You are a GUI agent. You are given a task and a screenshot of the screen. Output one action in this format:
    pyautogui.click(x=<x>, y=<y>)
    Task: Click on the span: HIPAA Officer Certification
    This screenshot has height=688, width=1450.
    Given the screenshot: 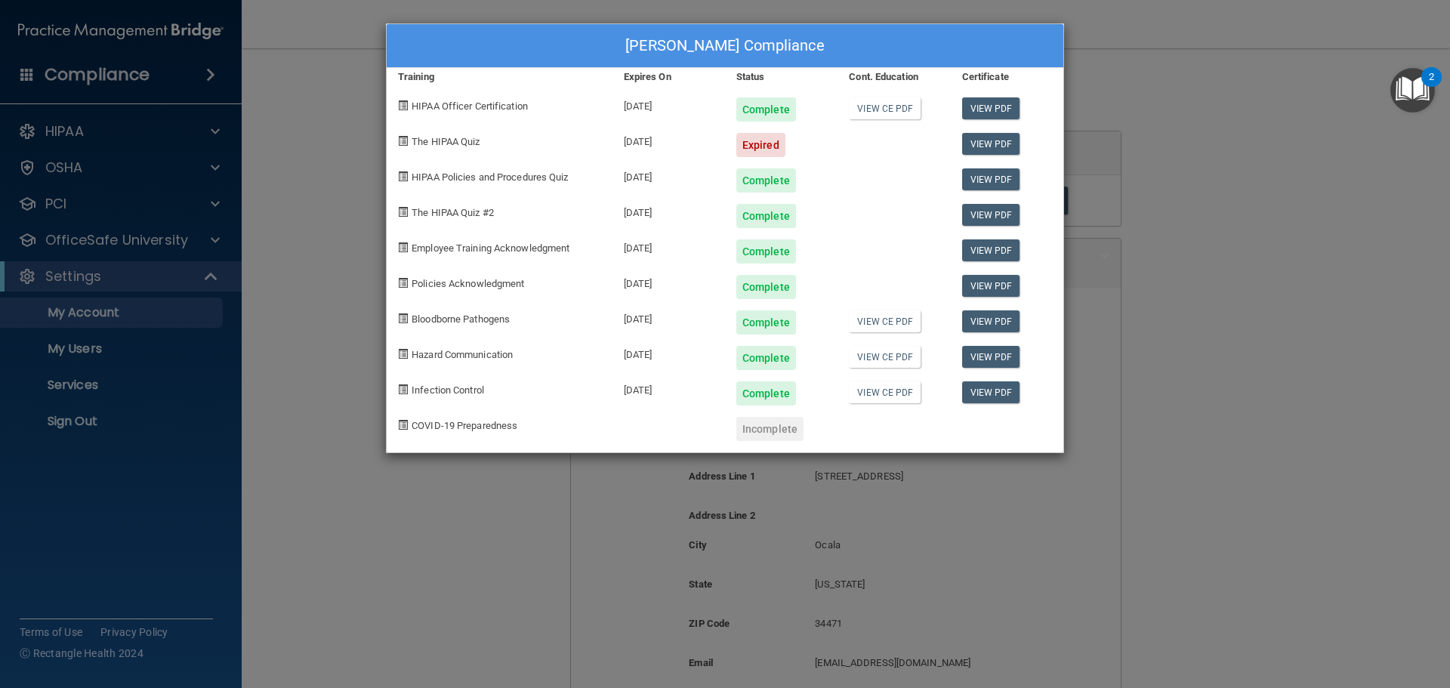 What is the action you would take?
    pyautogui.click(x=470, y=106)
    